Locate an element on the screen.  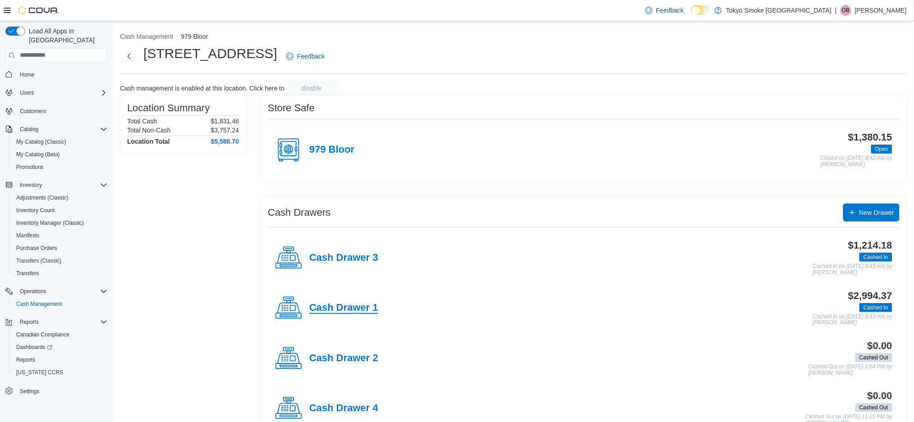
img: Cova is located at coordinates (38, 10).